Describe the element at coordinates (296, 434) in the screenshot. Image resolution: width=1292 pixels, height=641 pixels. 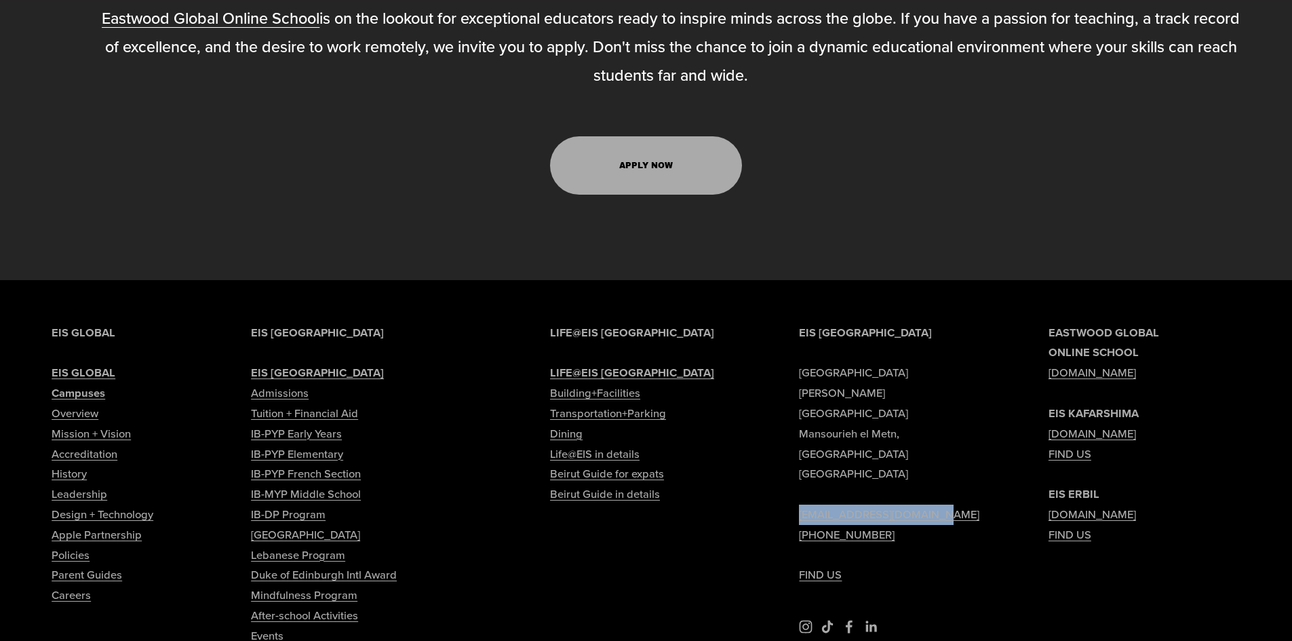
I see `a: IB-PYP Early Years` at that location.